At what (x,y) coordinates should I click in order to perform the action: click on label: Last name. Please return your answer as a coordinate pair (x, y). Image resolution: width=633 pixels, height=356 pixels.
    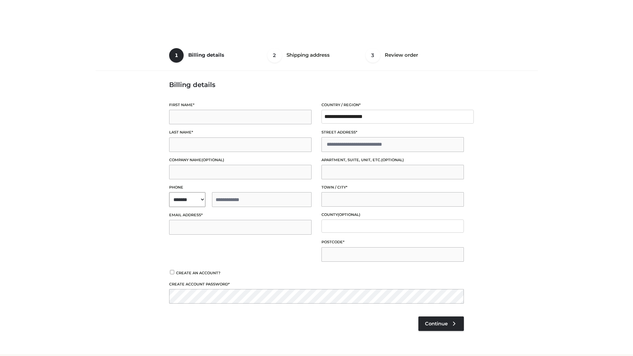
    Looking at the image, I should click on (241, 132).